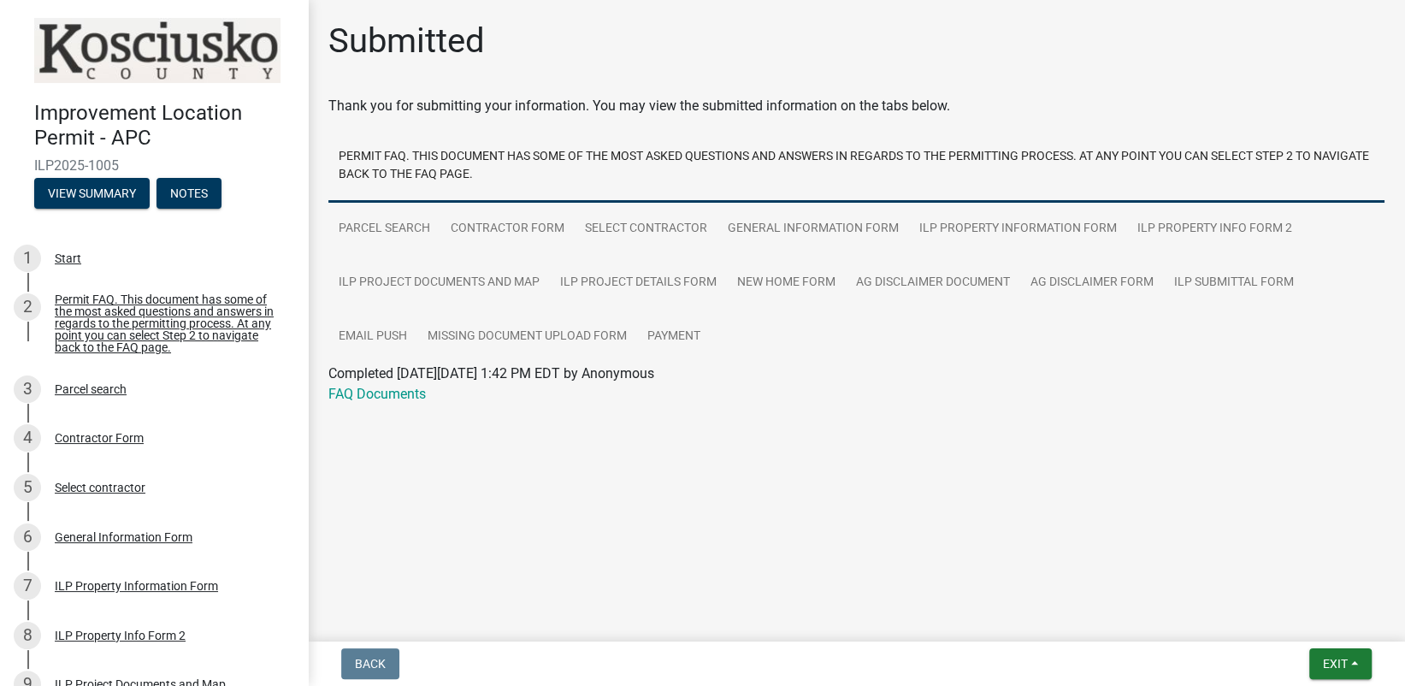 This screenshot has width=1405, height=686. I want to click on a: Select contractor, so click(646, 229).